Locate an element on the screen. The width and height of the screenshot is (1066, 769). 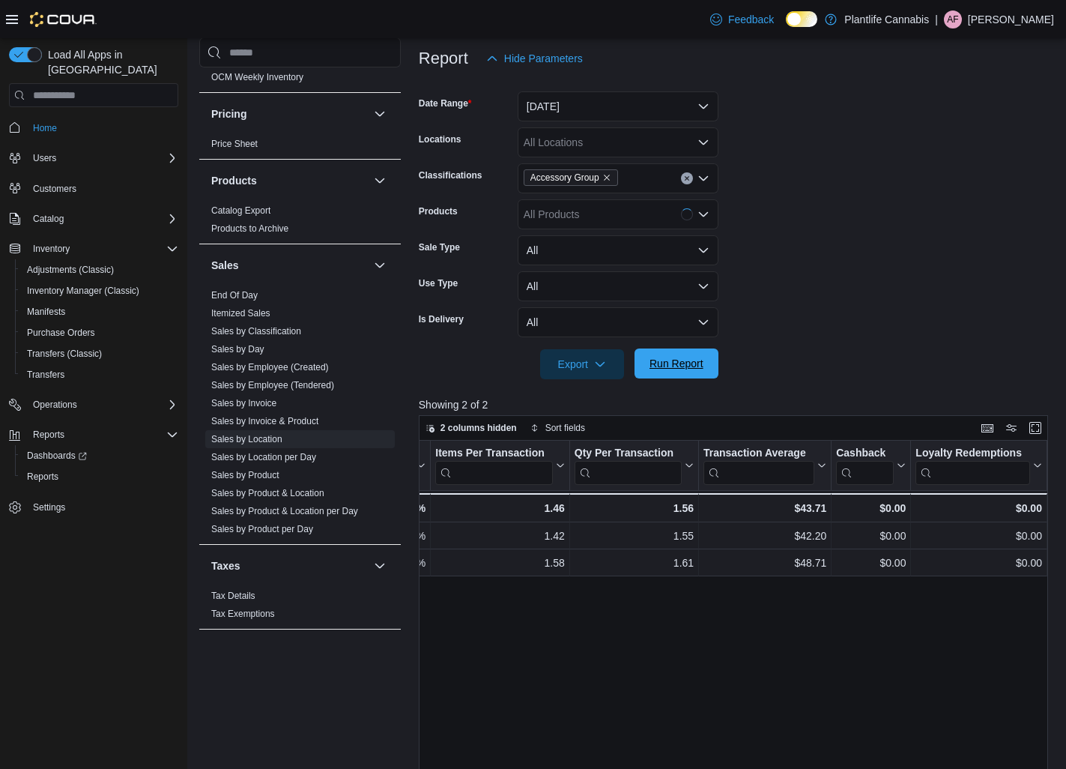
button: Purchase Orders is located at coordinates (100, 333).